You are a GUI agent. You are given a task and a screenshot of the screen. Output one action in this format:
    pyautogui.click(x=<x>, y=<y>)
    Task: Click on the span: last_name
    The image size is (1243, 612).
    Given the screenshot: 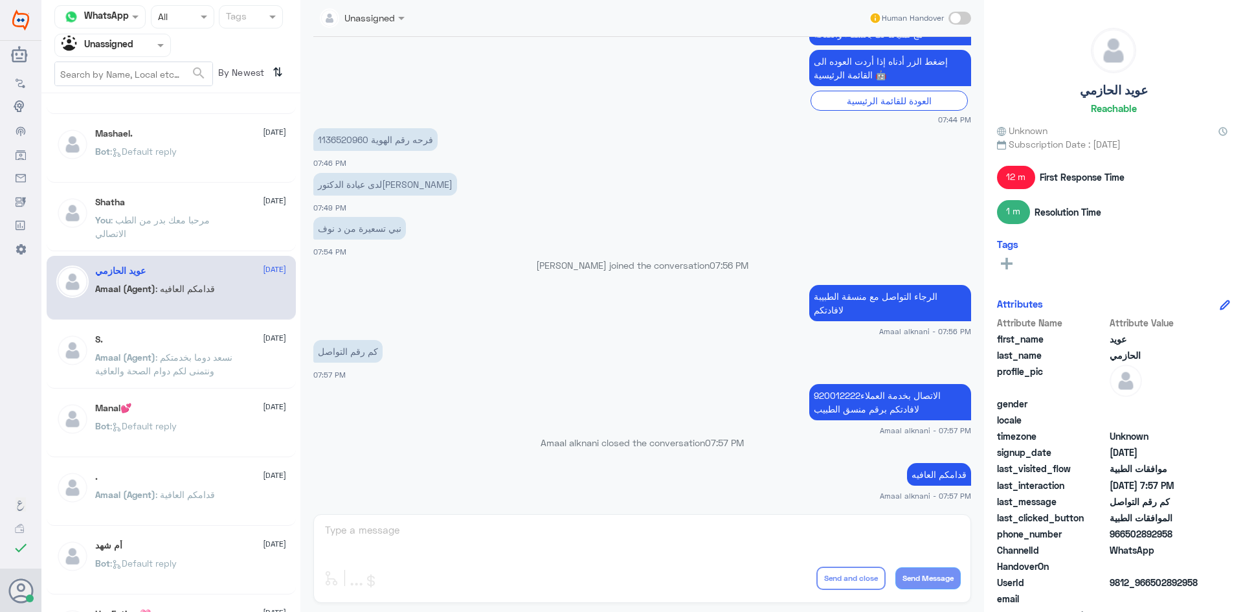 What is the action you would take?
    pyautogui.click(x=1052, y=355)
    